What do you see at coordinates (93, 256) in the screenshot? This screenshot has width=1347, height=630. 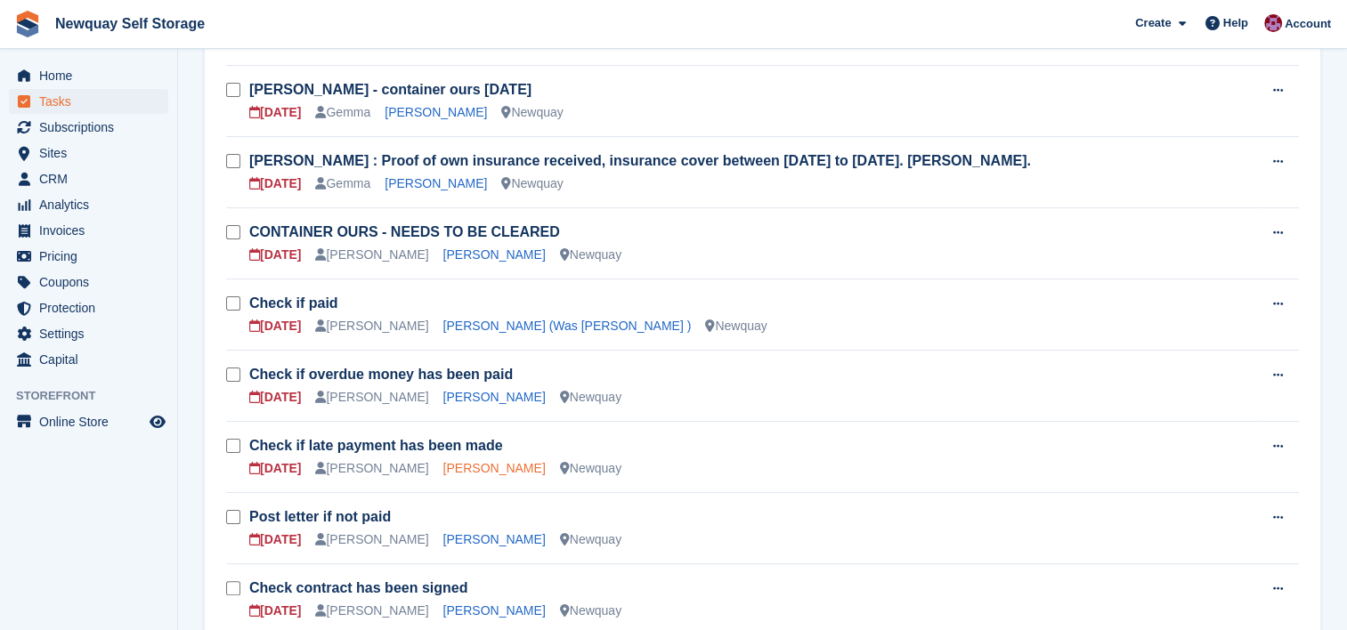 I see `span: Pricing` at bounding box center [93, 256].